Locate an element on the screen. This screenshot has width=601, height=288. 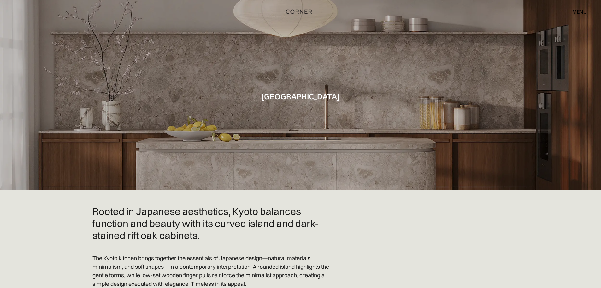
p: The Kyoto kitchen brings together the essentials of Japanese design—natural materials, minimalism... is located at coordinates (212, 271).